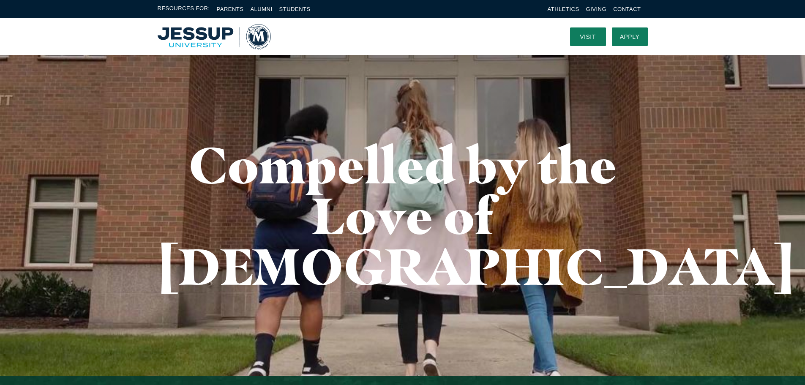 The image size is (805, 385). What do you see at coordinates (627, 9) in the screenshot?
I see `a: Contact` at bounding box center [627, 9].